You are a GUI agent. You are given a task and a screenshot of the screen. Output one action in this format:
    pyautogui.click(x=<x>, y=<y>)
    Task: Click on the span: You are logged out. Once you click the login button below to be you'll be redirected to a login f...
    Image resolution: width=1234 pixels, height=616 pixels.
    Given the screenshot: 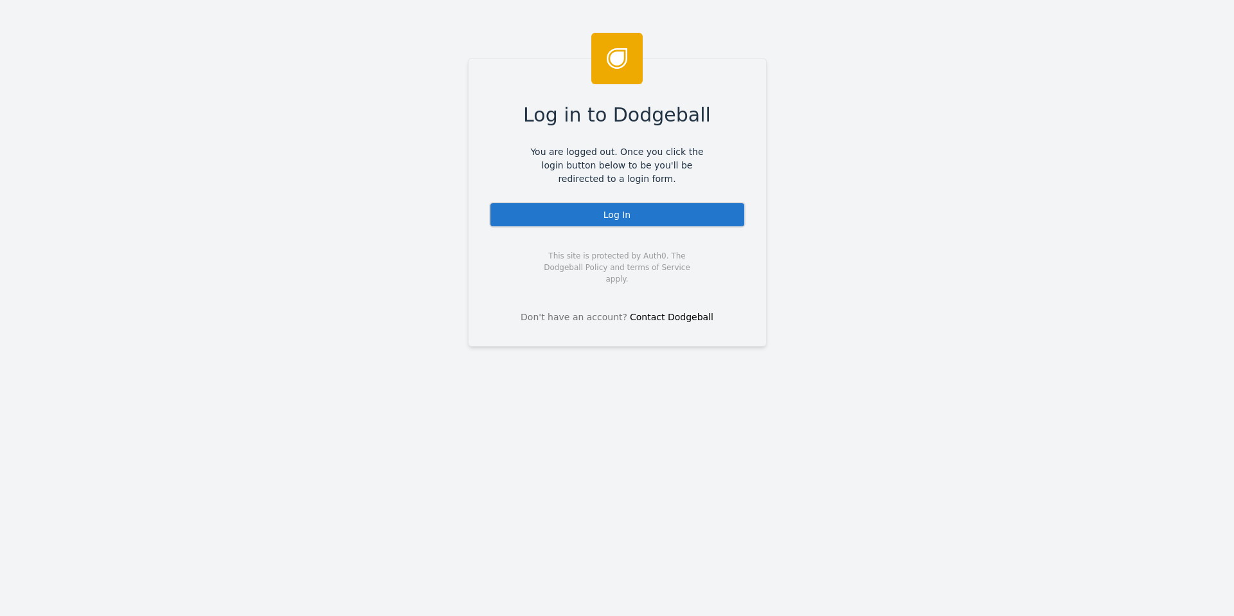 What is the action you would take?
    pyautogui.click(x=617, y=165)
    